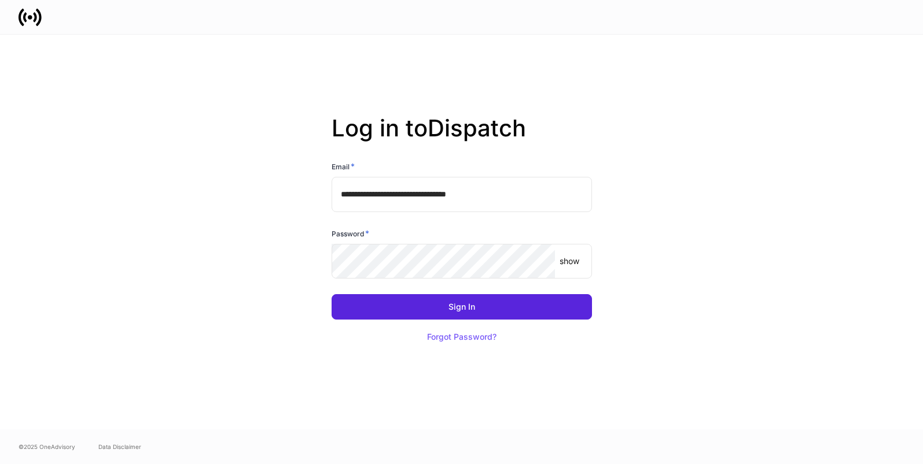 The height and width of the screenshot is (464, 923). Describe the element at coordinates (462, 337) in the screenshot. I see `button: Forgot Password?` at that location.